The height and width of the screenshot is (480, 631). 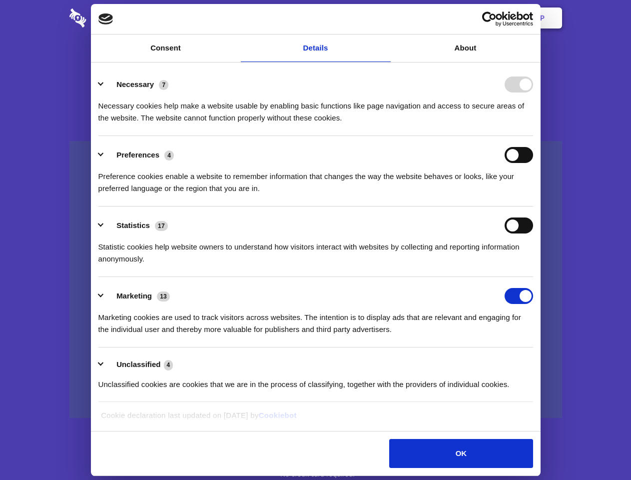 What do you see at coordinates (316, 48) in the screenshot?
I see `a: Details` at bounding box center [316, 48].